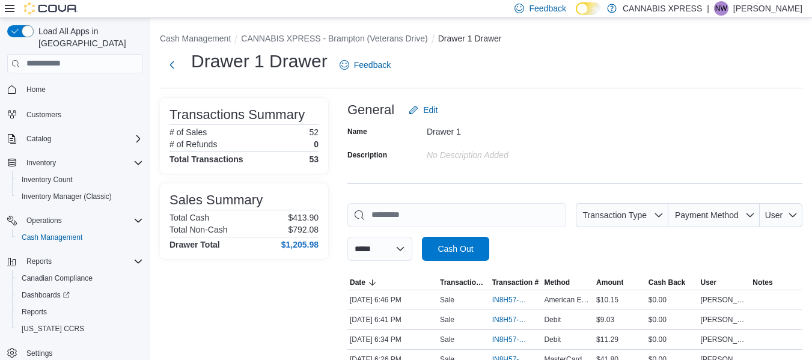  I want to click on span: Notes, so click(762, 283).